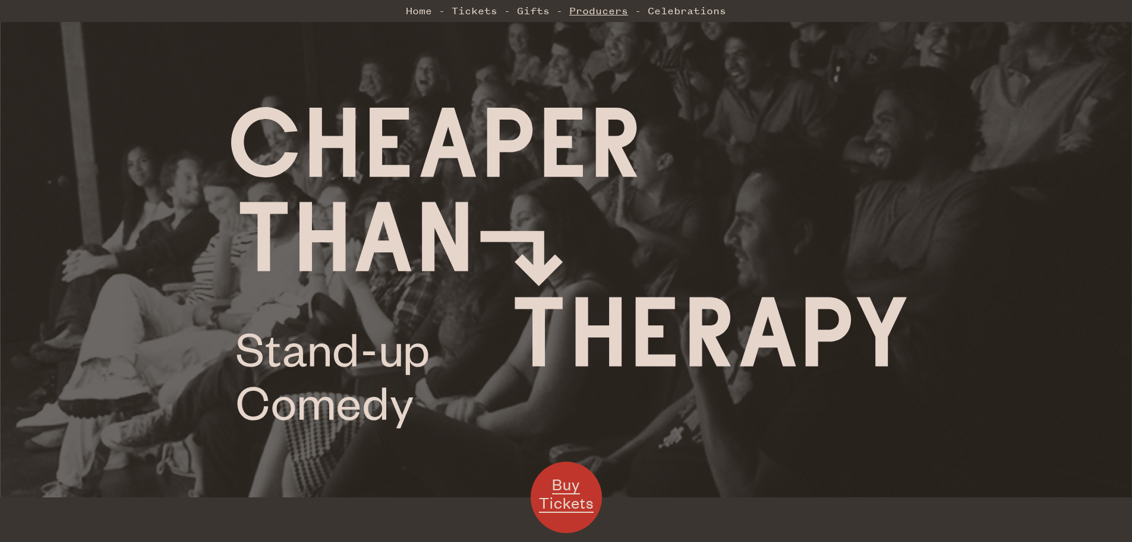  Describe the element at coordinates (567, 493) in the screenshot. I see `span: Buy Tickets` at that location.